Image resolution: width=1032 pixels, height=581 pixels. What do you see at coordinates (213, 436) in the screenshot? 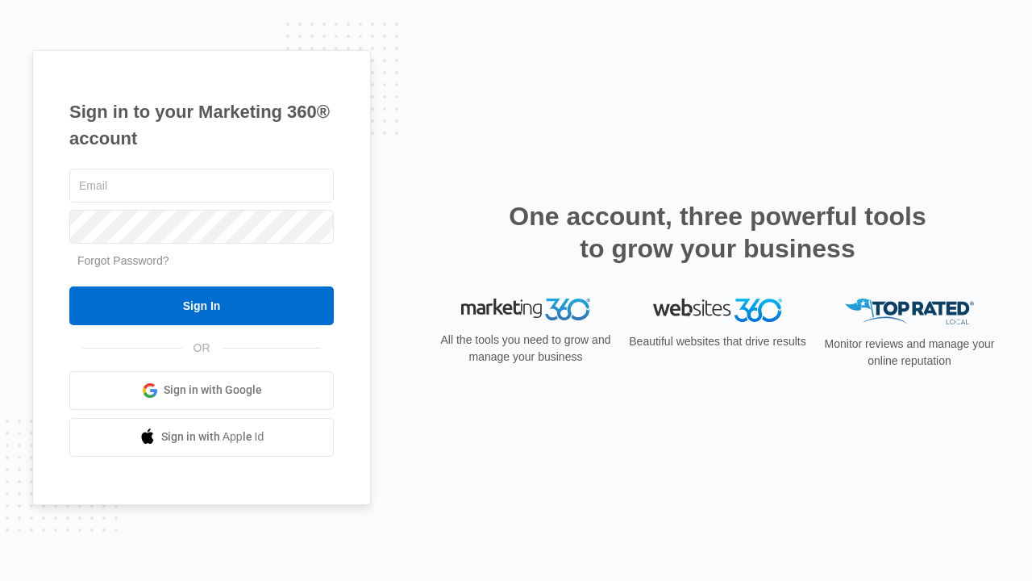
I see `span: Sign in with Apple Id` at bounding box center [213, 436].